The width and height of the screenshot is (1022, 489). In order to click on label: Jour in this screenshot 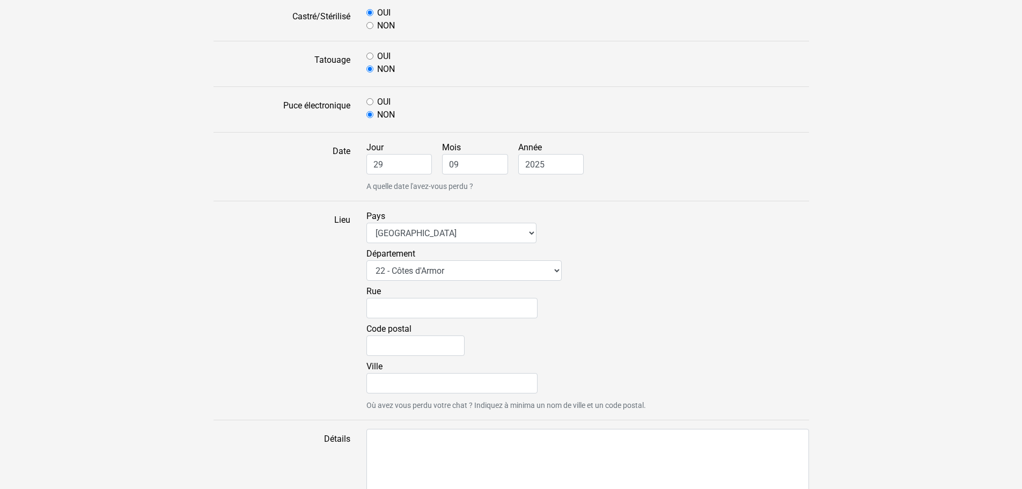, I will do `click(404, 158)`.